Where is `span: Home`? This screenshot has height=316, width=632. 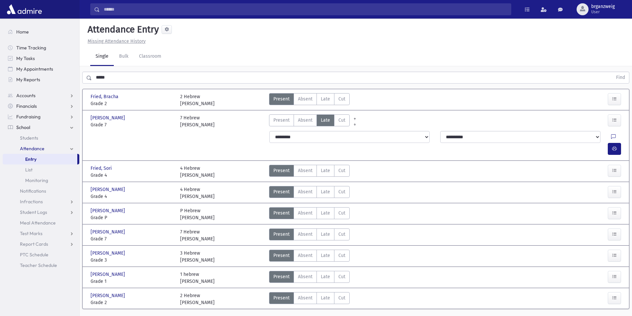
span: Home is located at coordinates (23, 32).